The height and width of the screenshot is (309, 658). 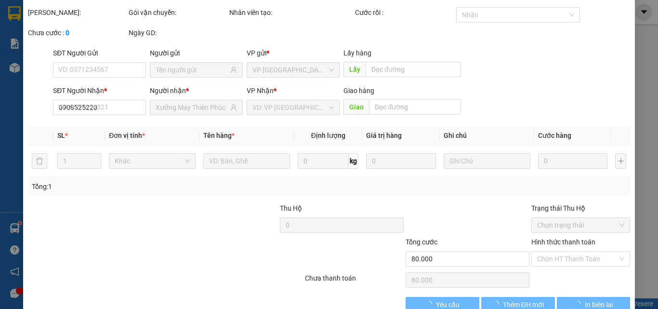 What do you see at coordinates (357, 53) in the screenshot?
I see `span: Lấy hàng` at bounding box center [357, 53].